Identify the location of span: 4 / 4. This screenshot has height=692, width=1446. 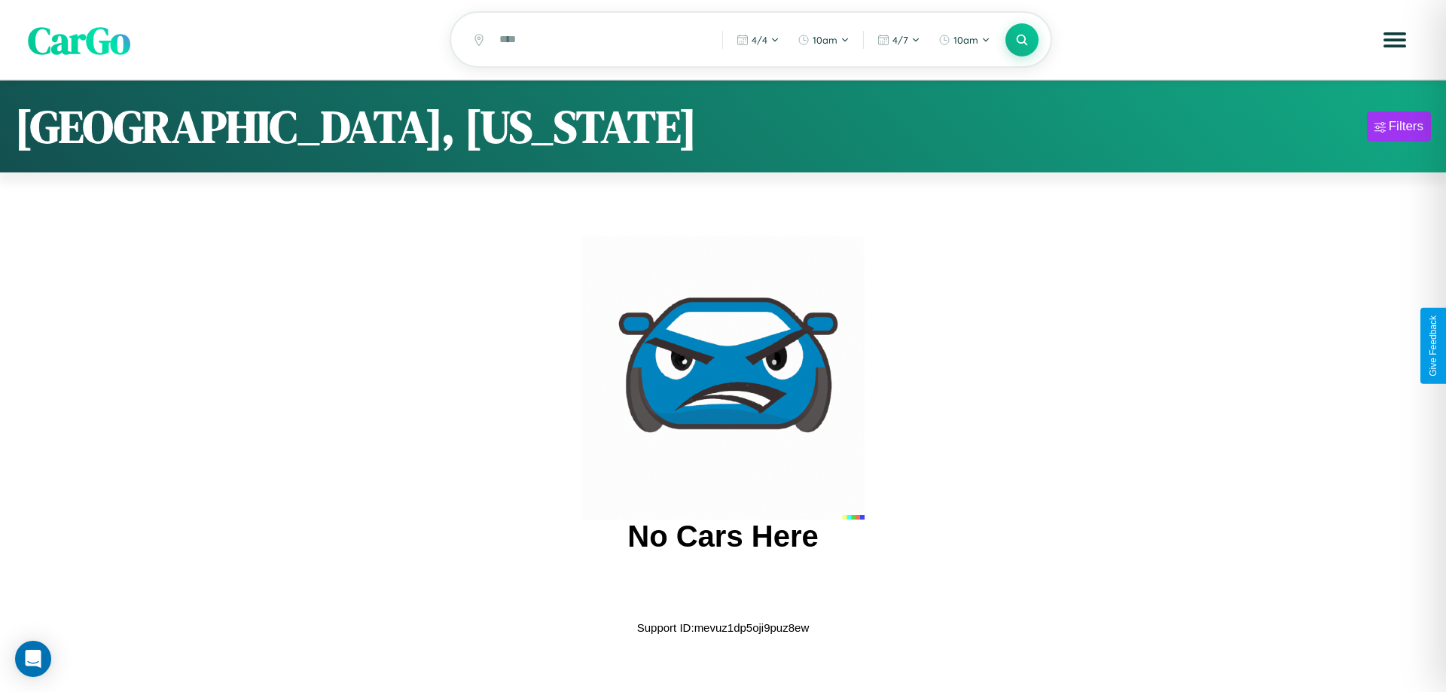
(759, 40).